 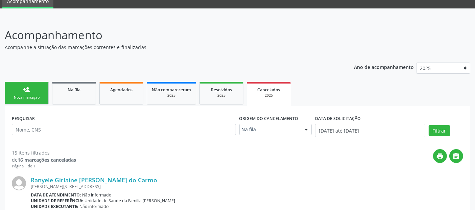 What do you see at coordinates (440, 156) in the screenshot?
I see `button: print` at bounding box center [440, 156].